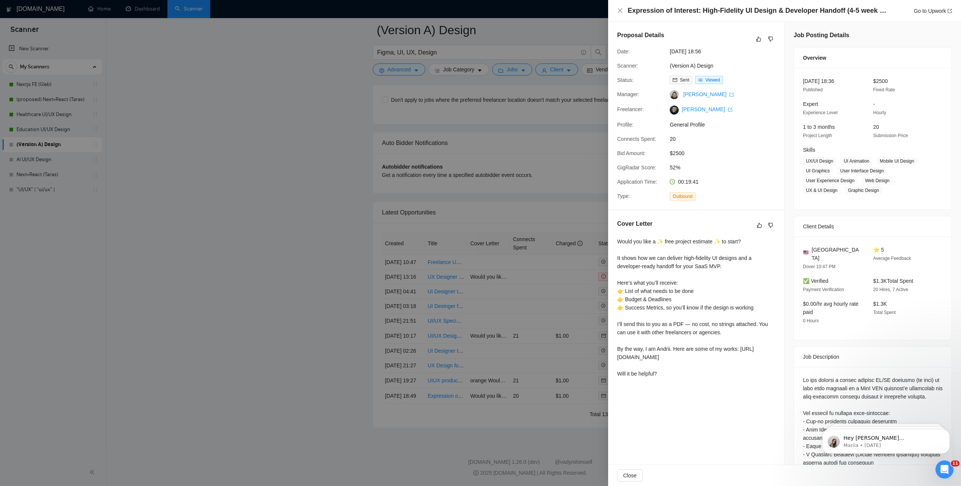 Image resolution: width=961 pixels, height=486 pixels. I want to click on span: Sent, so click(684, 80).